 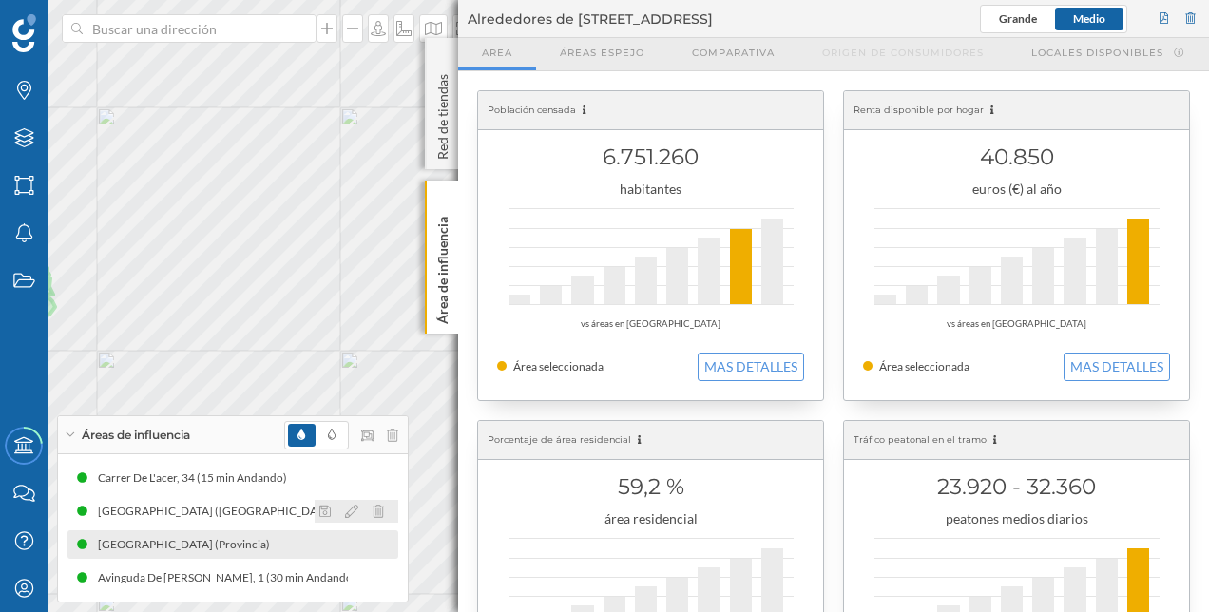 What do you see at coordinates (602, 52) in the screenshot?
I see `span: Áreas espejo` at bounding box center [602, 52].